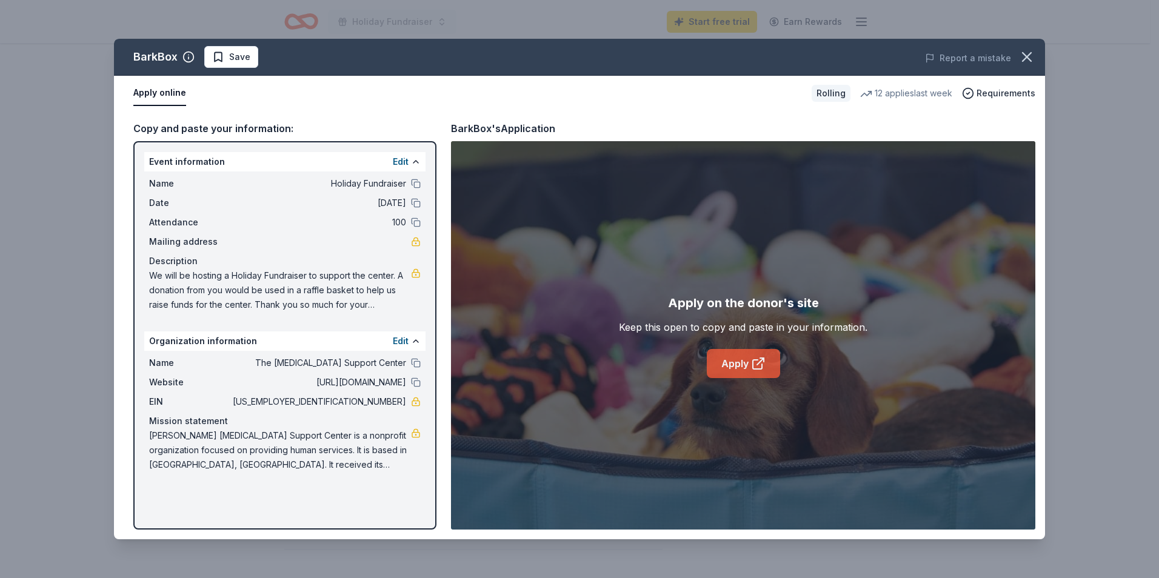 The height and width of the screenshot is (578, 1159). I want to click on span: Holiday Fundraiser, so click(318, 184).